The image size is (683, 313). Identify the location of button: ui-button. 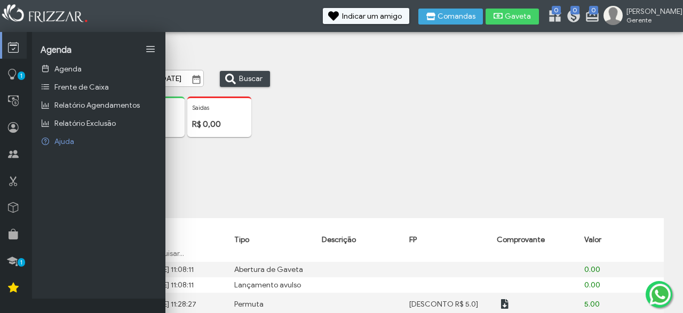
(505, 304).